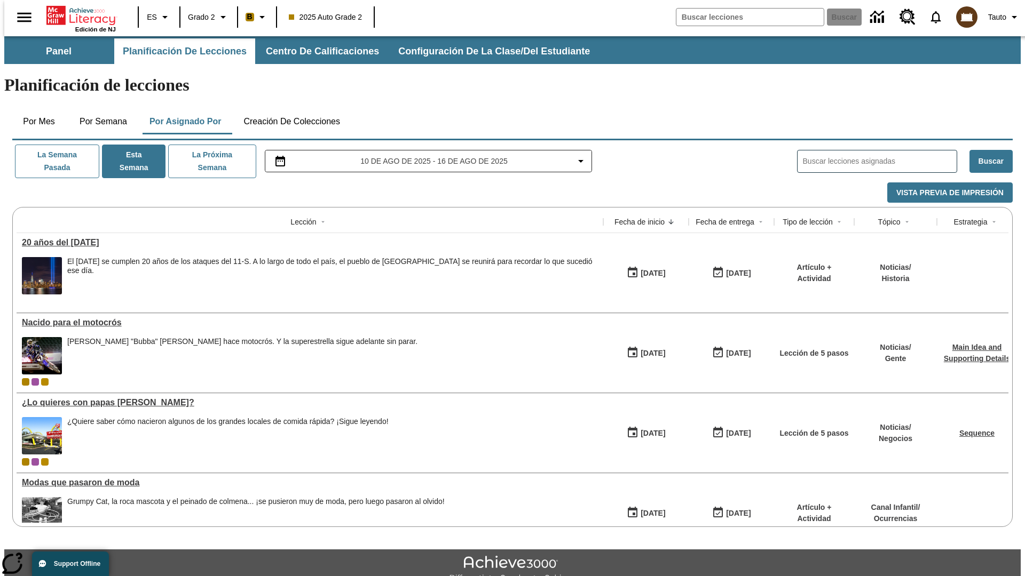 The width and height of the screenshot is (1025, 576). What do you see at coordinates (639, 222) in the screenshot?
I see `div: Fecha de inicio` at bounding box center [639, 222].